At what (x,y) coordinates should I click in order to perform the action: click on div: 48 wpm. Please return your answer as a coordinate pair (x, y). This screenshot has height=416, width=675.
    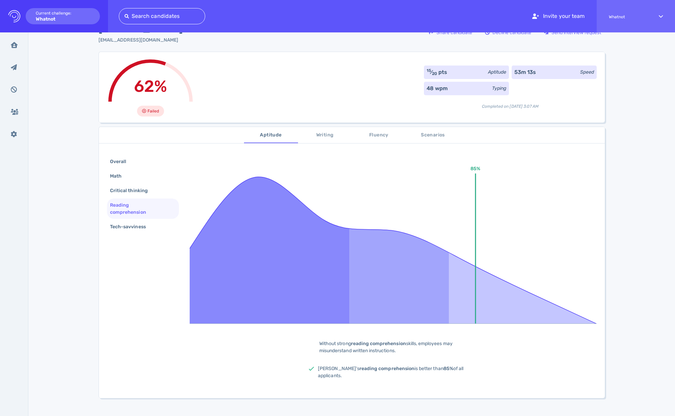
    Looking at the image, I should click on (437, 88).